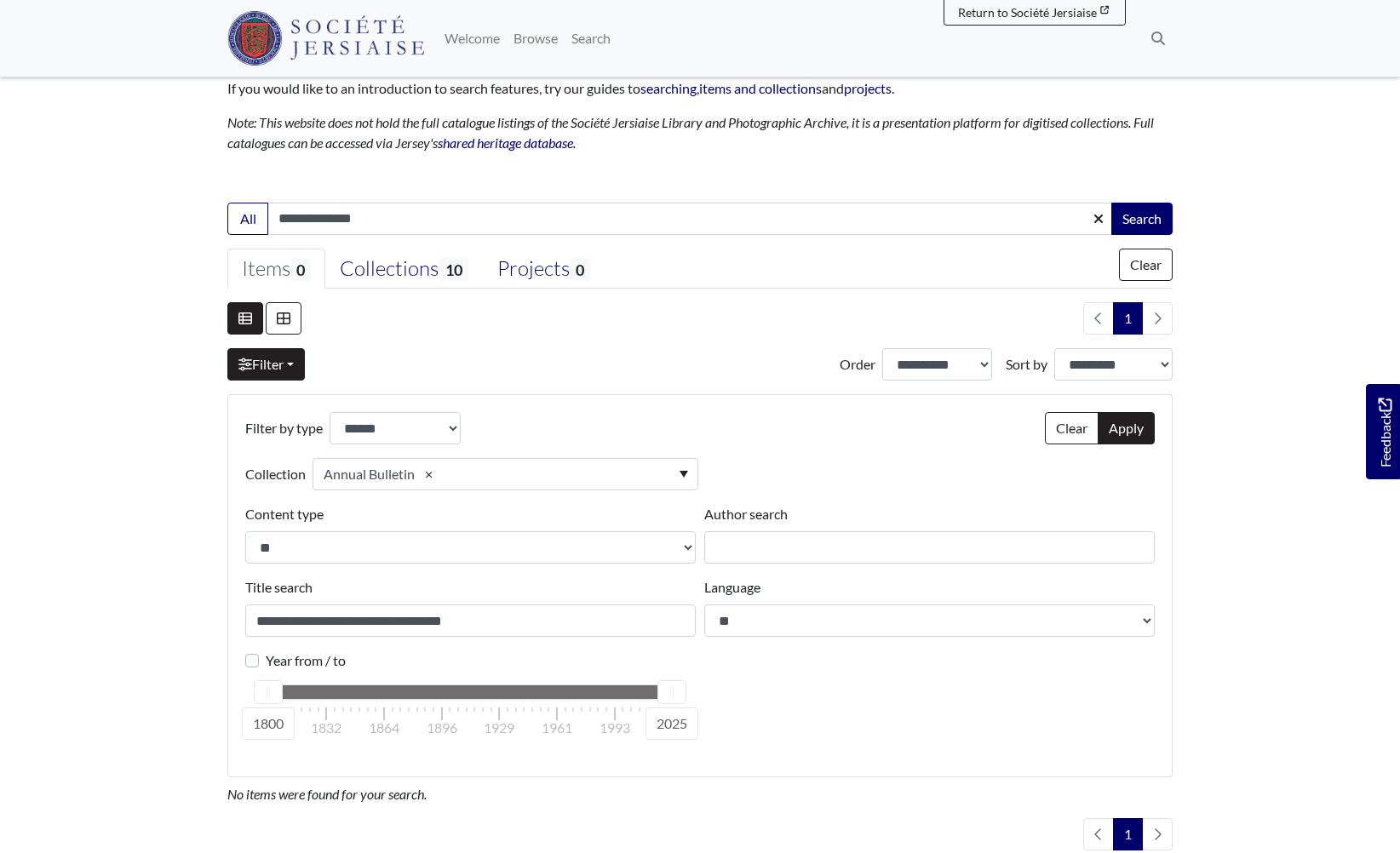 This screenshot has width=1400, height=853. Describe the element at coordinates (384, 728) in the screenshot. I see `div: 1864` at that location.